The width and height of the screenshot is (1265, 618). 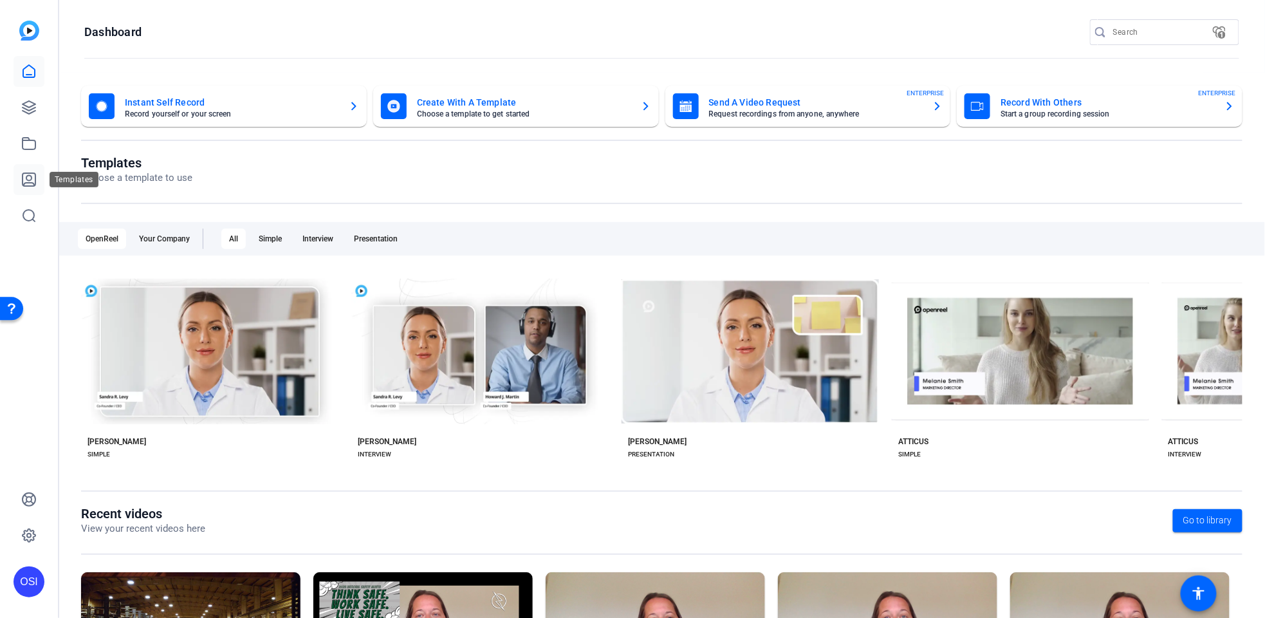 I want to click on mat-card-subtitle: Start a group recording session, so click(x=1107, y=114).